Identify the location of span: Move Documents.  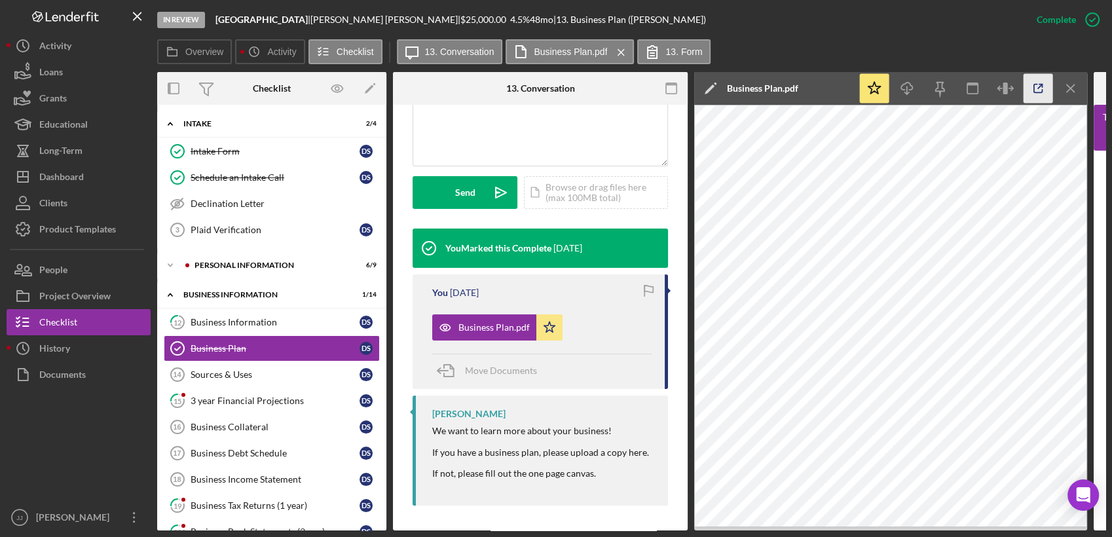
(501, 370).